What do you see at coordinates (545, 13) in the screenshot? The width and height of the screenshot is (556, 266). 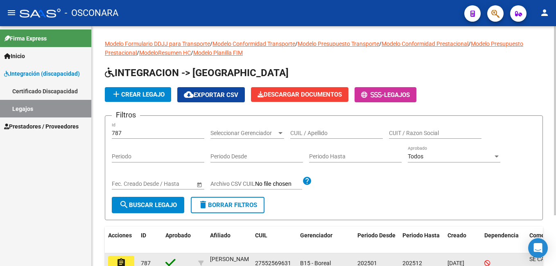 I see `mat-icon: person` at bounding box center [545, 13].